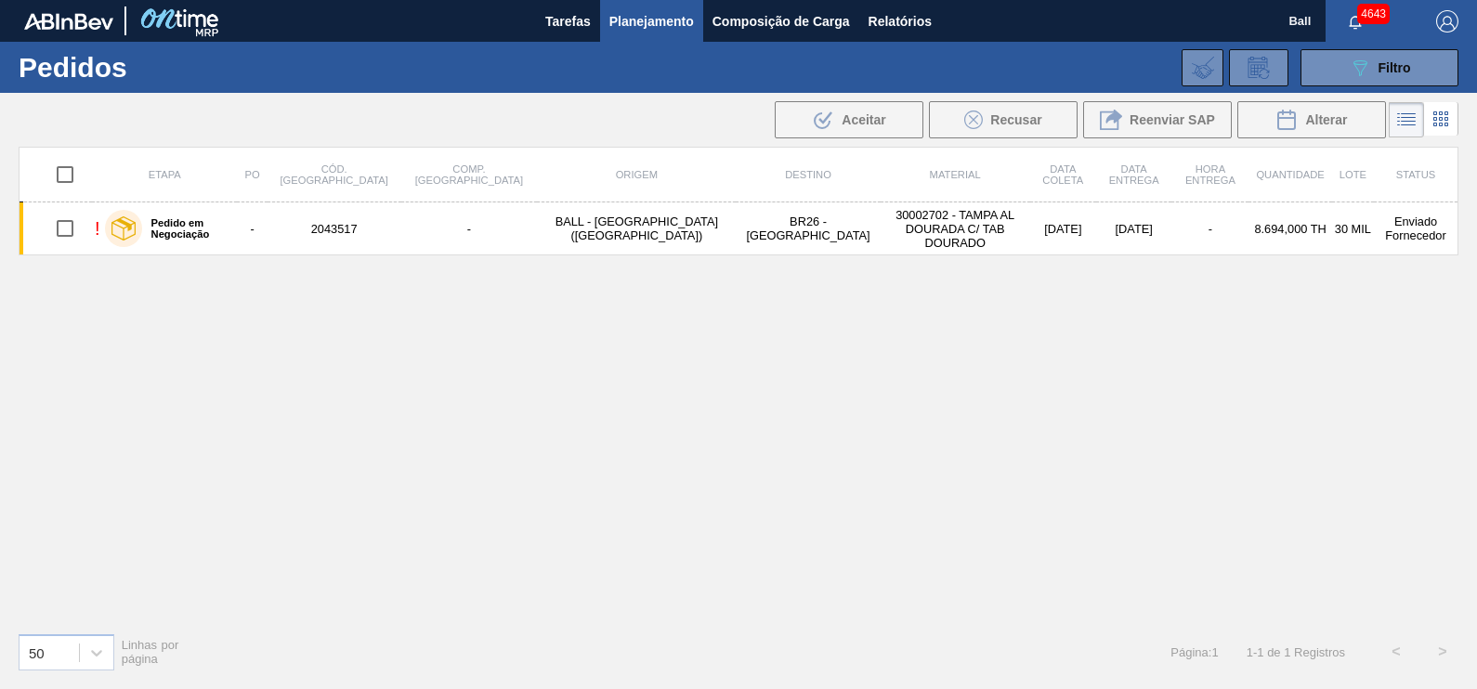  I want to click on label: Pedido em Negociação, so click(186, 228).